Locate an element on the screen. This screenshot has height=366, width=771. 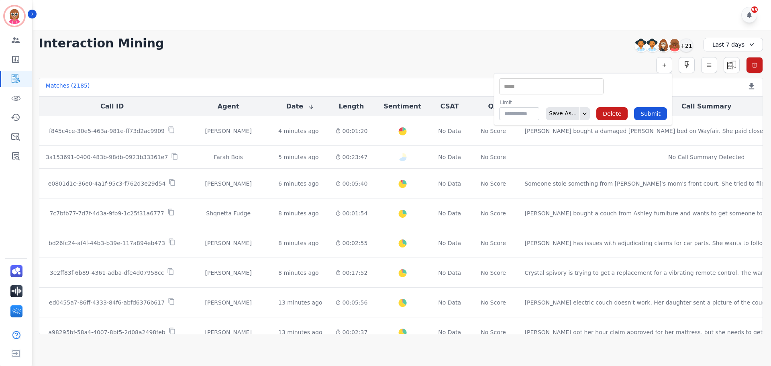
button: Call ID is located at coordinates (112, 106).